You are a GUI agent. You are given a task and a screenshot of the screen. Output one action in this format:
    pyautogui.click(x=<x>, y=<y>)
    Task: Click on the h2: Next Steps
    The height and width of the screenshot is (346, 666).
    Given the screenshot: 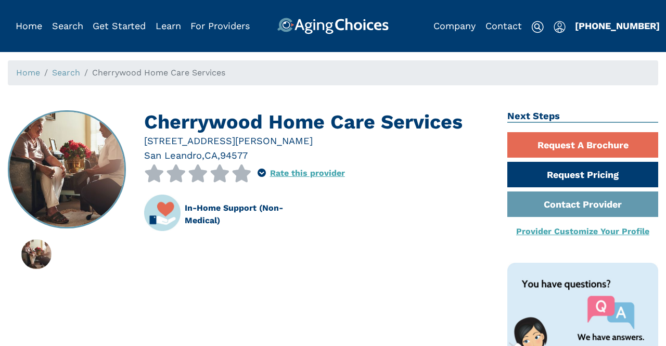 What is the action you would take?
    pyautogui.click(x=583, y=117)
    